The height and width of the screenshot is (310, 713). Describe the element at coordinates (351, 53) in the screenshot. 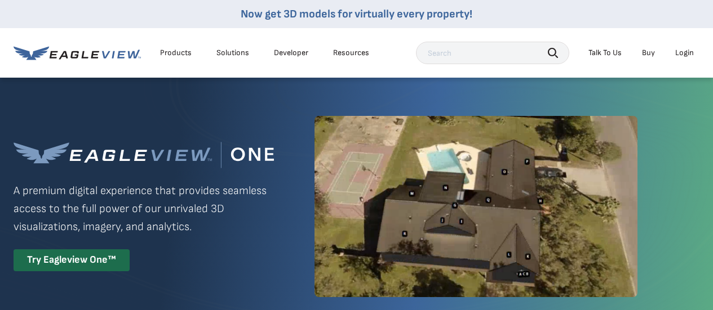

I see `div: Resources` at that location.